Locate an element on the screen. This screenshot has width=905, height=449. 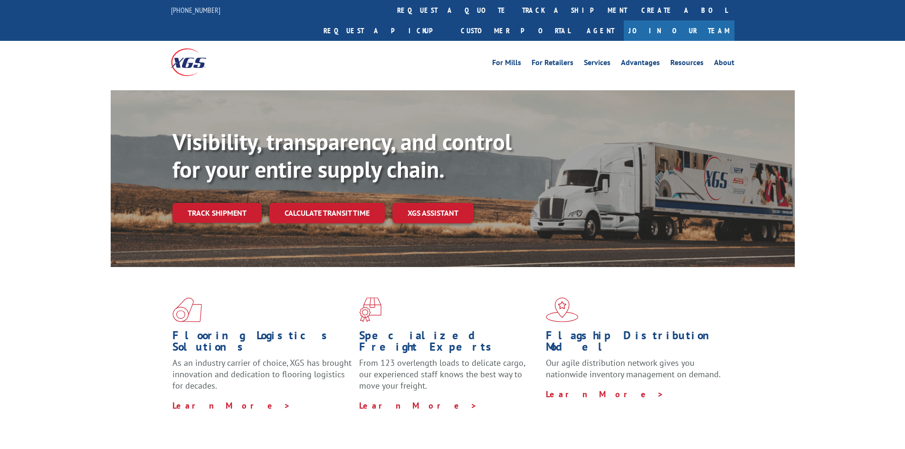
p: From 123 overlength loads to delicate cargo, our experienced staff knows the best way to move you... is located at coordinates (449, 378).